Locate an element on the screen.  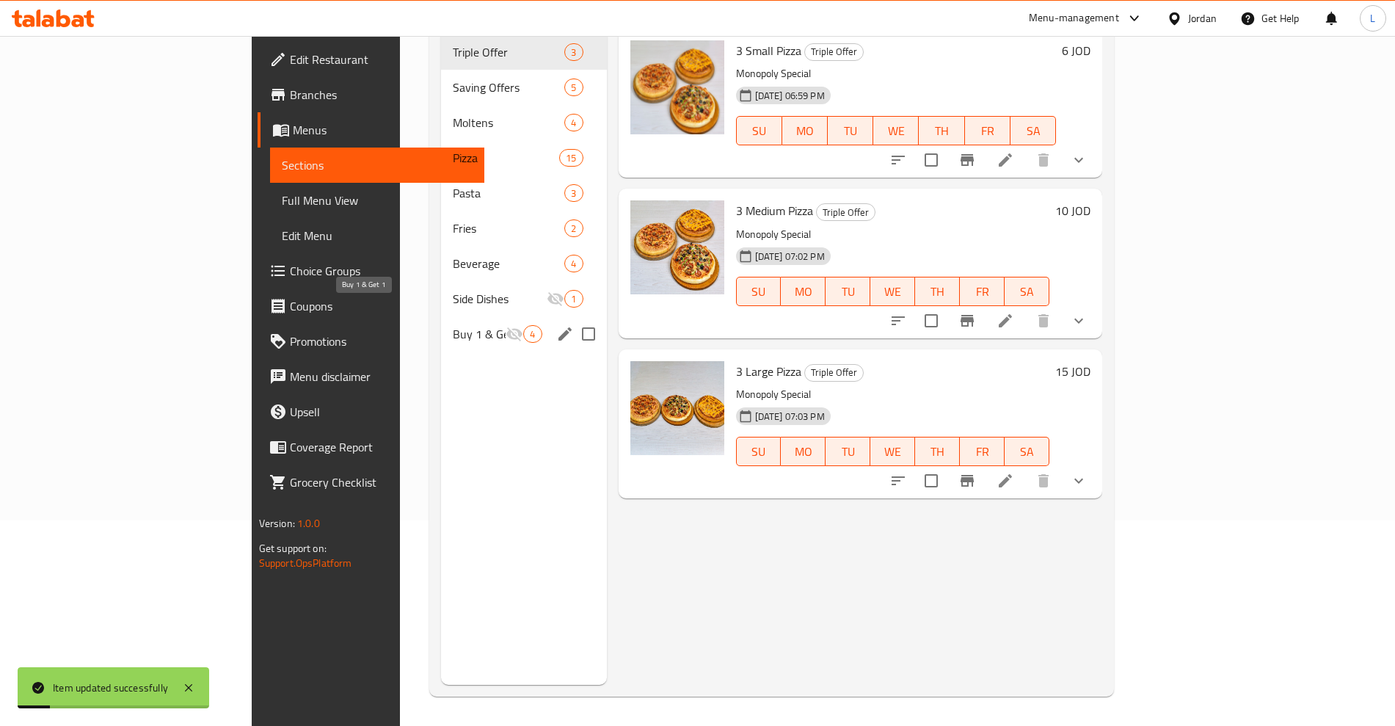
div: Pizza15 is located at coordinates (523, 158).